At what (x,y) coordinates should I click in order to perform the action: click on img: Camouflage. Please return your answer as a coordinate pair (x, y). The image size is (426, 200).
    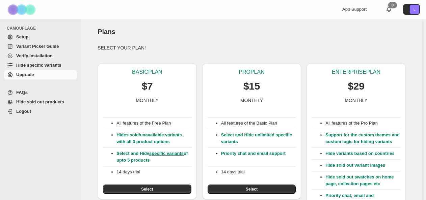
    Looking at the image, I should click on (22, 9).